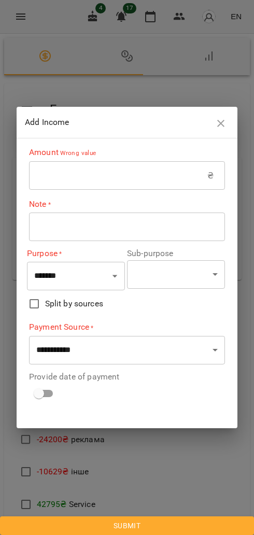  What do you see at coordinates (74, 304) in the screenshot?
I see `span: Split by sources` at bounding box center [74, 304].